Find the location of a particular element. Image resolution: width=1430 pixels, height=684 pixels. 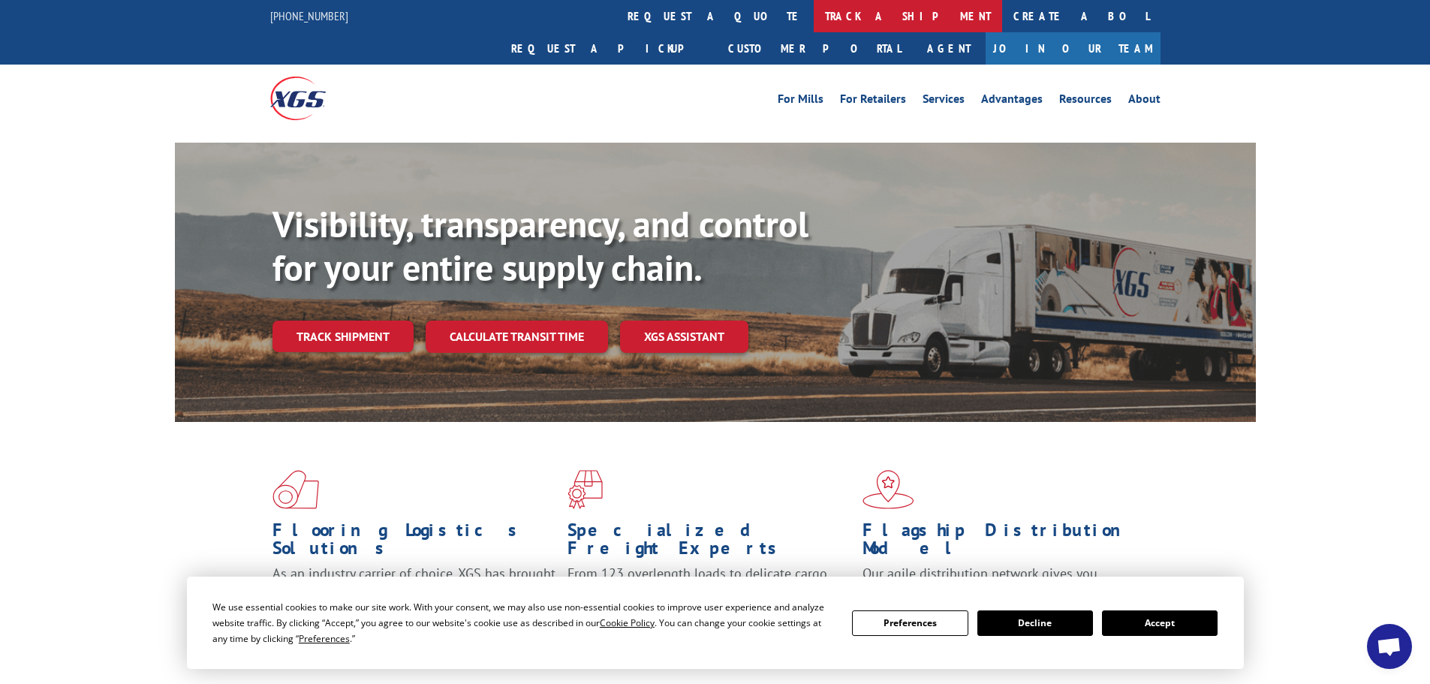

button: Decline is located at coordinates (1035, 623).